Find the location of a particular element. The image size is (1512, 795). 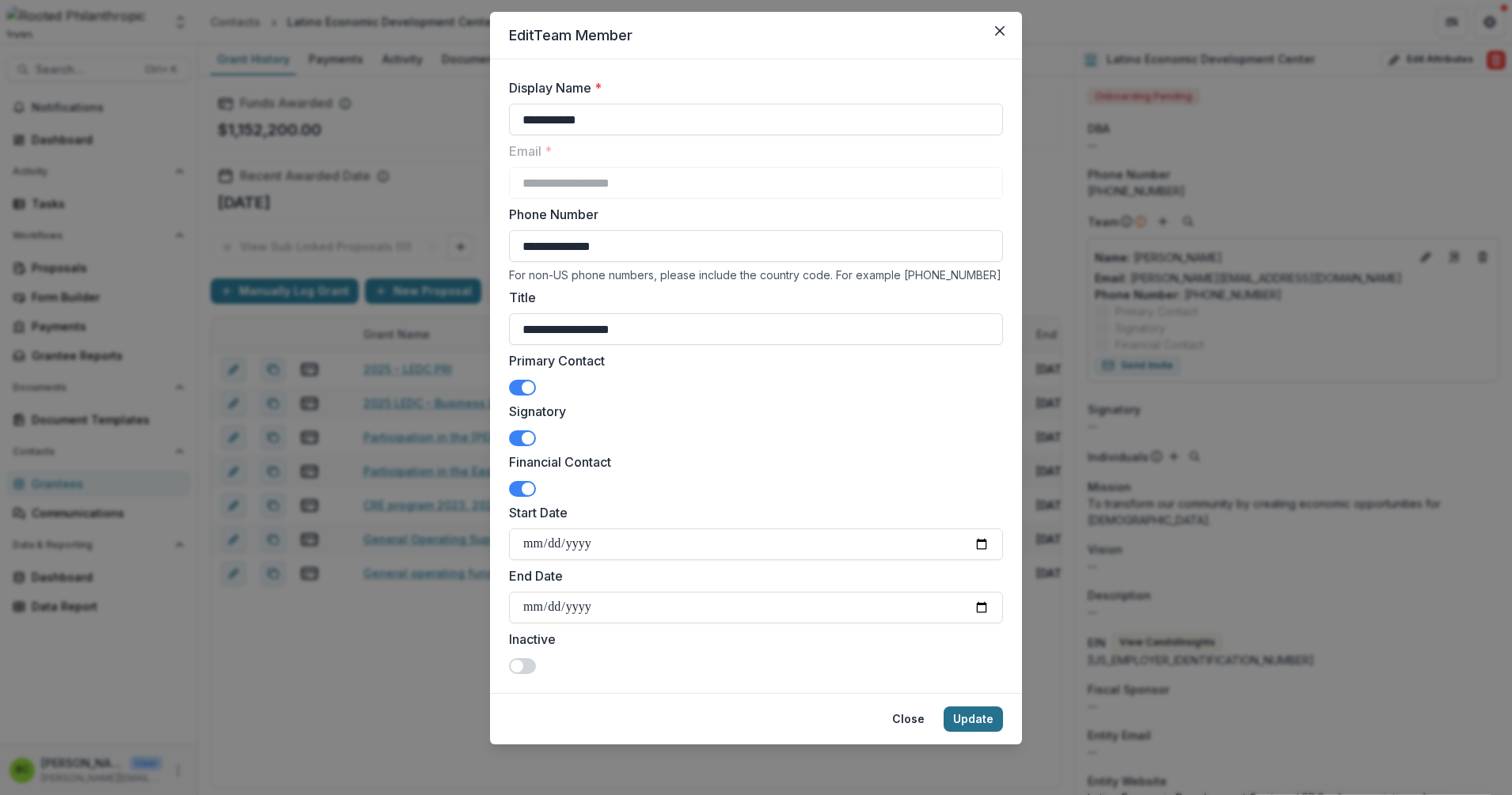

label: Display Name is located at coordinates (751, 88).